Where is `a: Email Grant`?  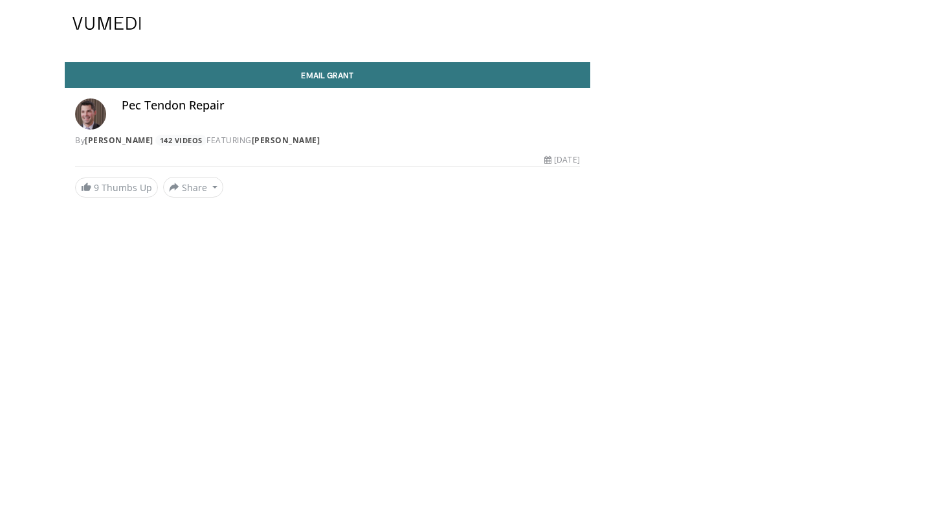
a: Email Grant is located at coordinates (328, 75).